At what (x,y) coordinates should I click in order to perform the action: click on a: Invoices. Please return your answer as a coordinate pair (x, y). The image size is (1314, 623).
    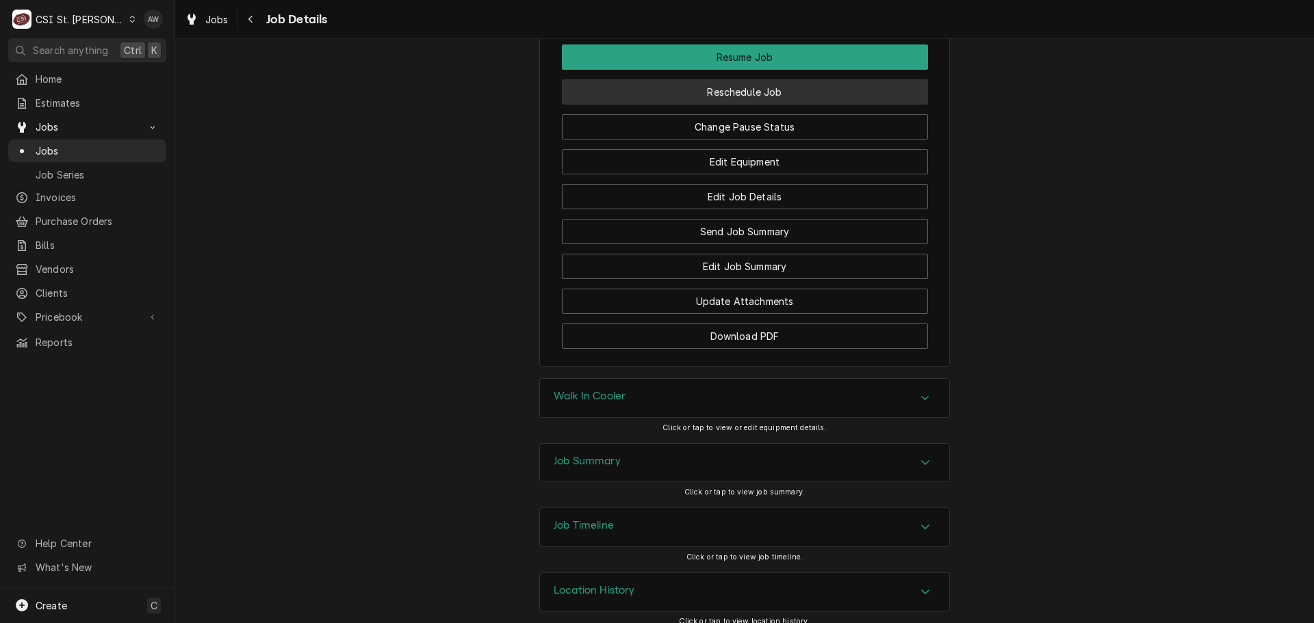
    Looking at the image, I should click on (87, 197).